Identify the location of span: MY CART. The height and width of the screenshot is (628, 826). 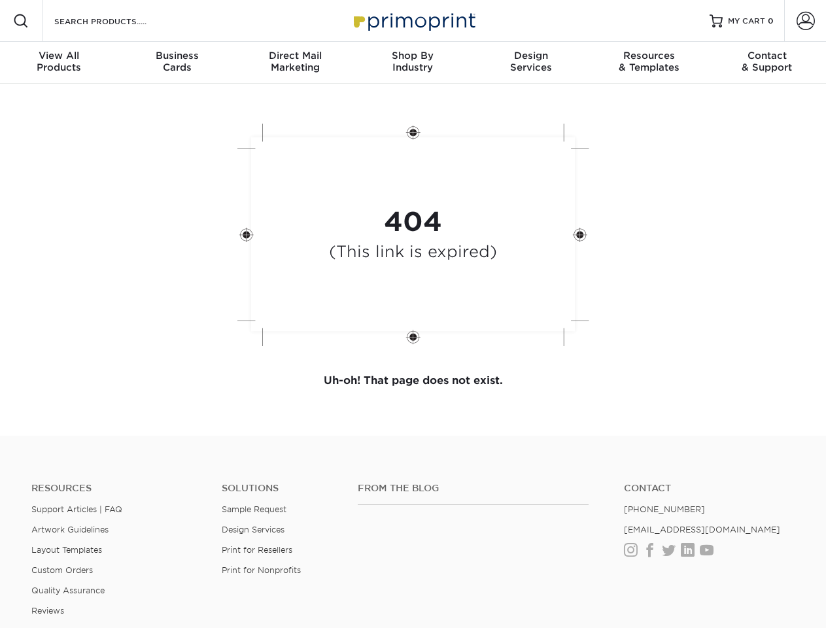
(747, 21).